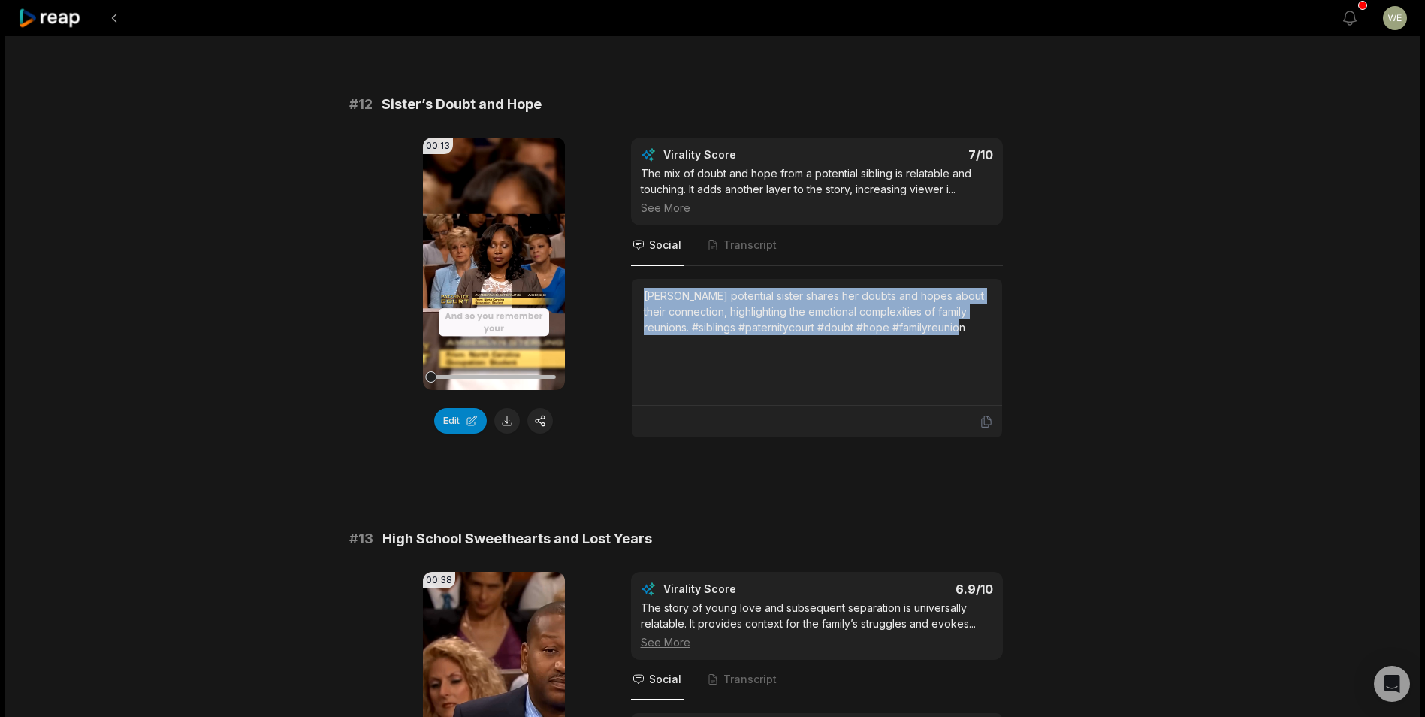 The width and height of the screenshot is (1425, 717). Describe the element at coordinates (361, 104) in the screenshot. I see `span: # 12` at that location.